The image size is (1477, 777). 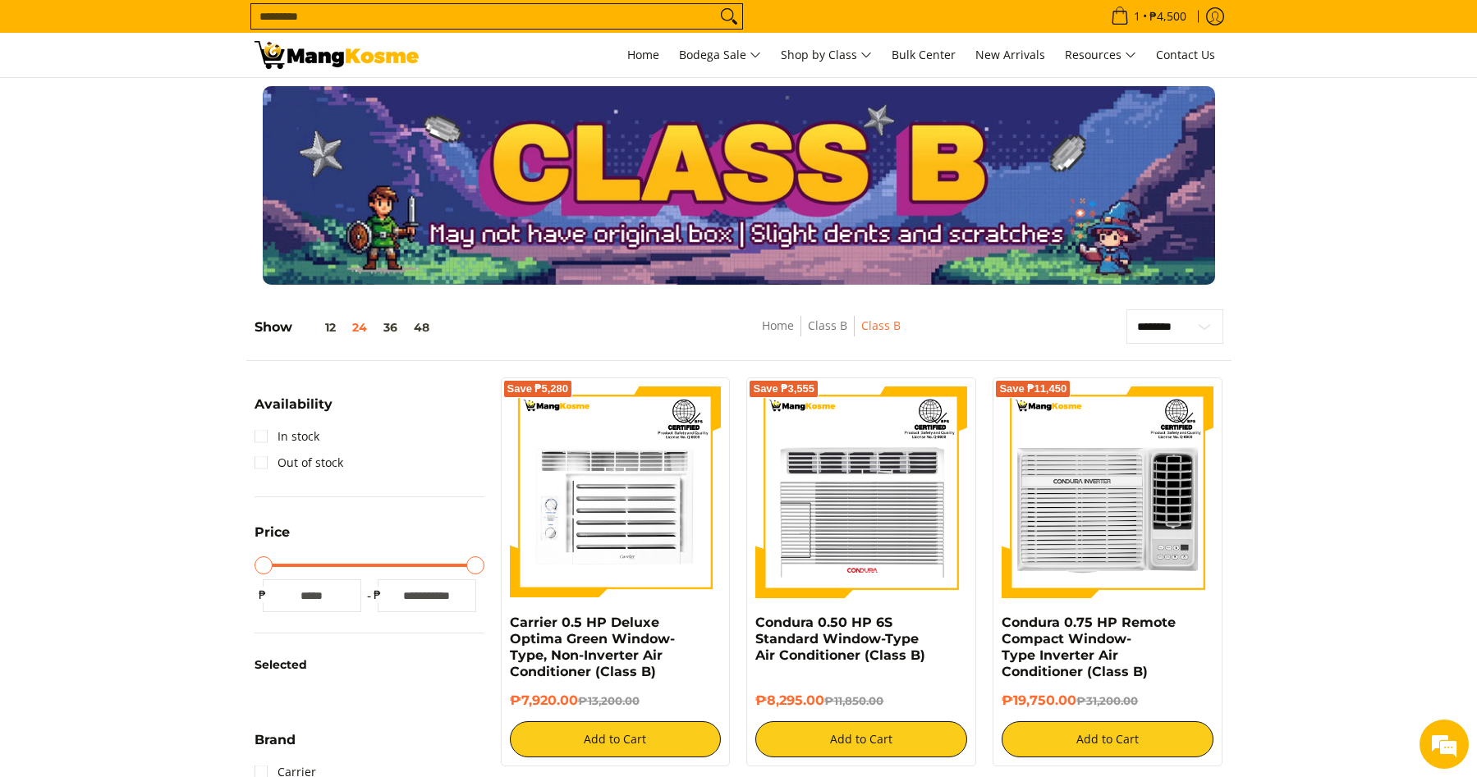 What do you see at coordinates (616, 701) in the screenshot?
I see `h6: ₱7,920.00` at bounding box center [616, 701].